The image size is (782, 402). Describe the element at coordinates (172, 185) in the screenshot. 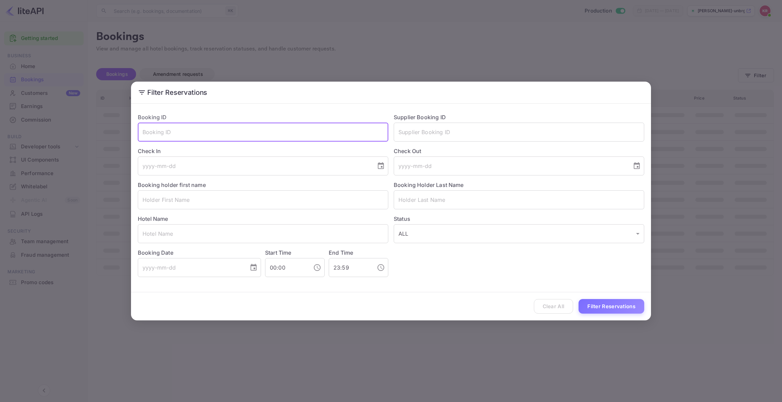

I see `label: Booking holder first name` at that location.